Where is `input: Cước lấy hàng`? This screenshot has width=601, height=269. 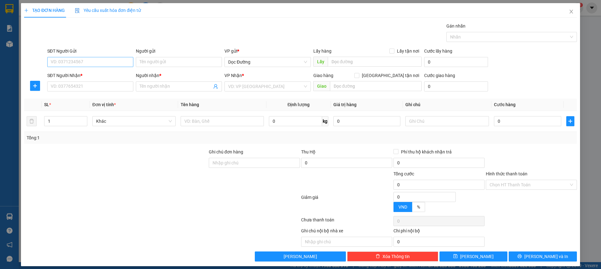 input: Cước lấy hàng is located at coordinates (456, 62).